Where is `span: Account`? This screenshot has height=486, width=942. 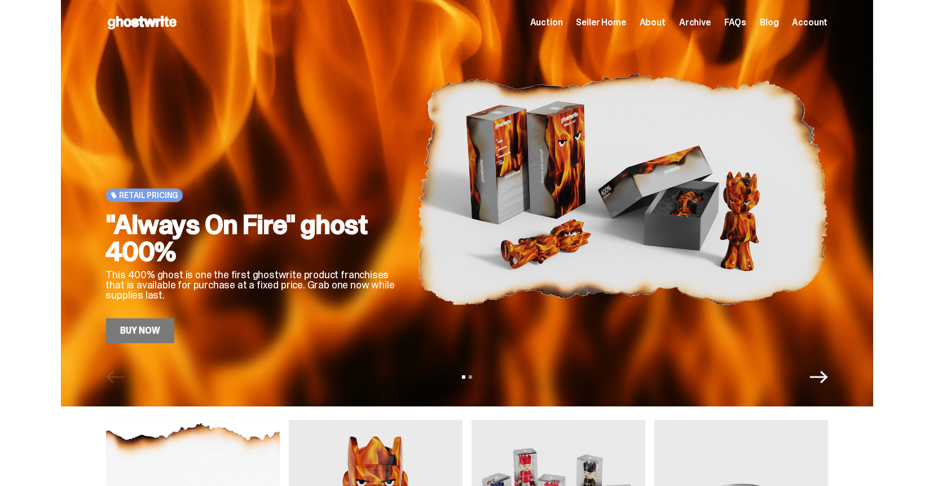
span: Account is located at coordinates (810, 23).